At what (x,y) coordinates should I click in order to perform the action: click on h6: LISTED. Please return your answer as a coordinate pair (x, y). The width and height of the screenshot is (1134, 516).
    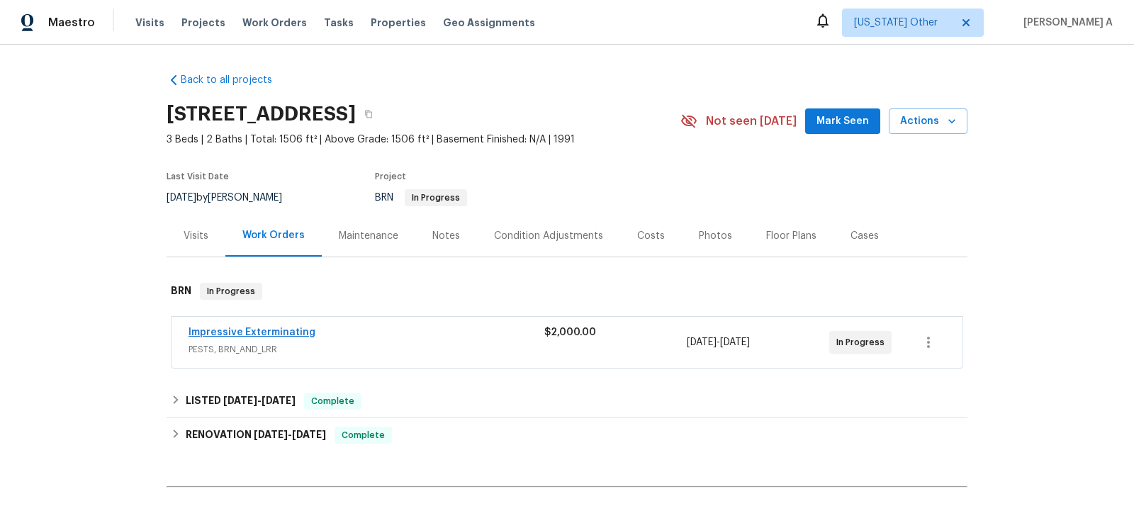
    Looking at the image, I should click on (240, 401).